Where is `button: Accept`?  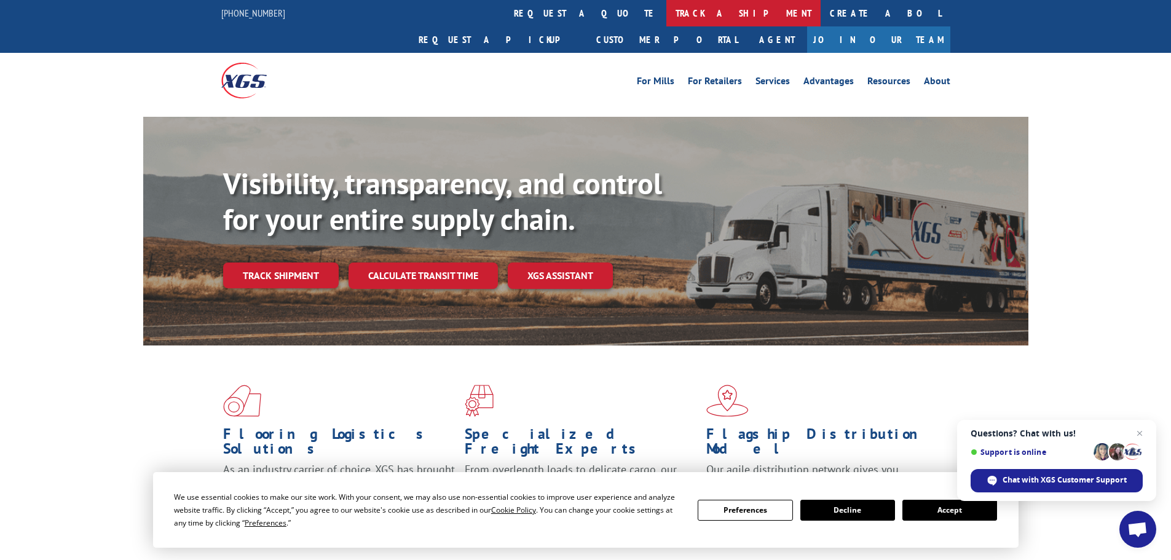
button: Accept is located at coordinates (950, 510).